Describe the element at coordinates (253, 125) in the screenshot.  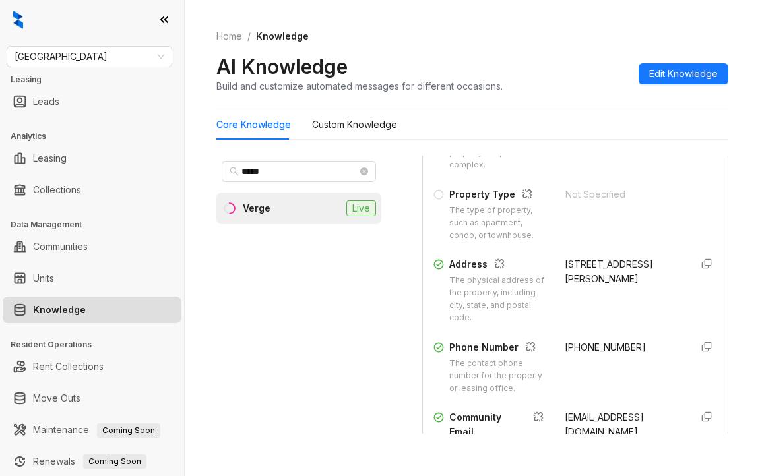
I see `div: Core Knowledge` at that location.